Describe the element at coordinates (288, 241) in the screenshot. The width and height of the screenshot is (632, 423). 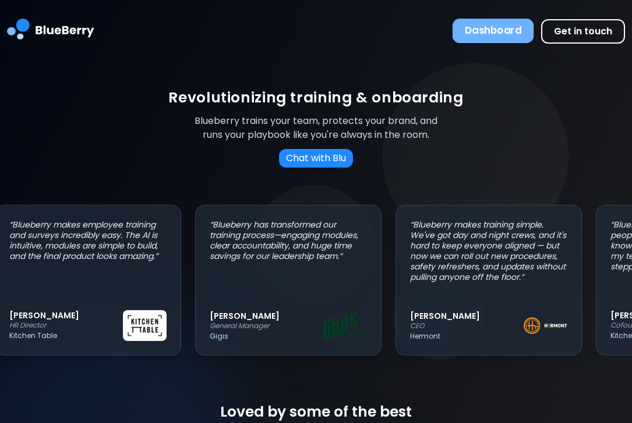
I see `p: “ Blueberry has transformed our training process—engaging modules, clear accountability, and huge...` at that location.